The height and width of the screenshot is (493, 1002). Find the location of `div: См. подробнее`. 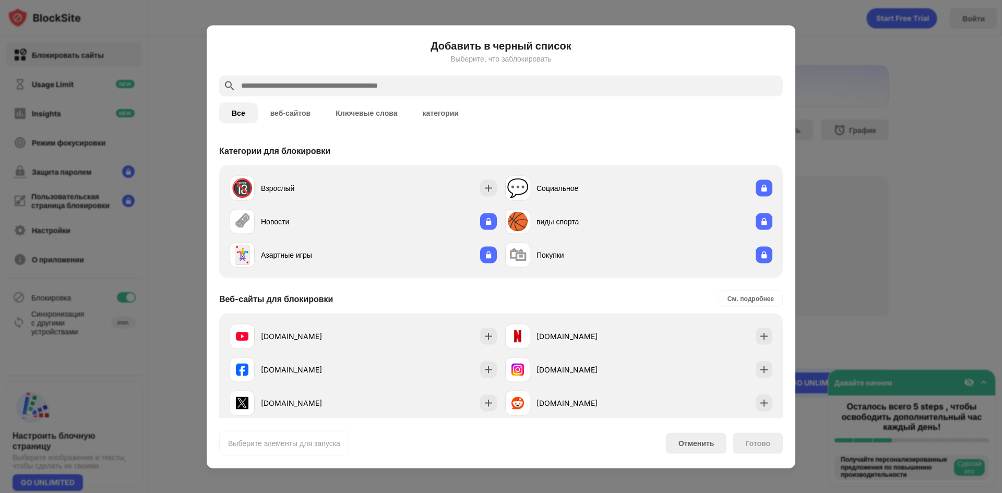

div: См. подробнее is located at coordinates (750, 298).